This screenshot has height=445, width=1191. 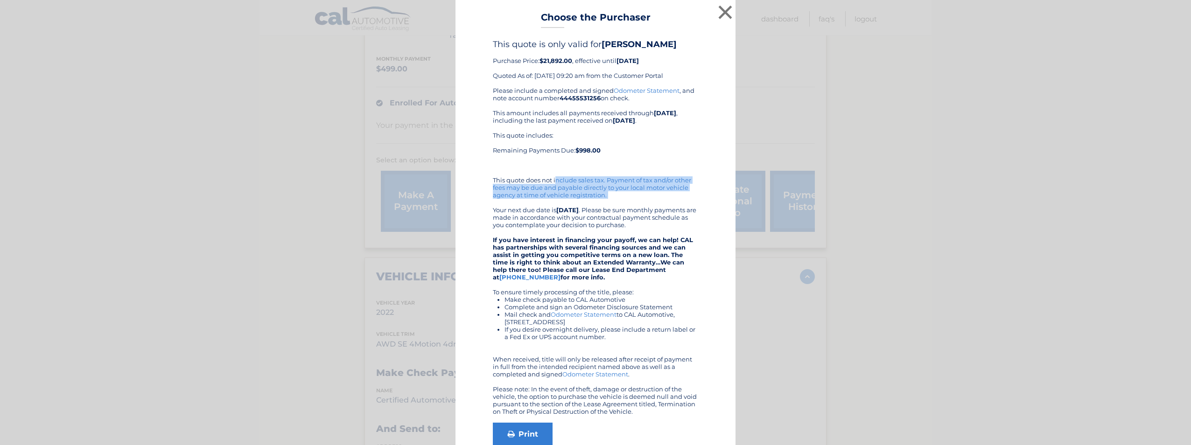 I want to click on li: If you desire overnight delivery, please include a return label or a Fed Ex or UPS account number., so click(x=601, y=333).